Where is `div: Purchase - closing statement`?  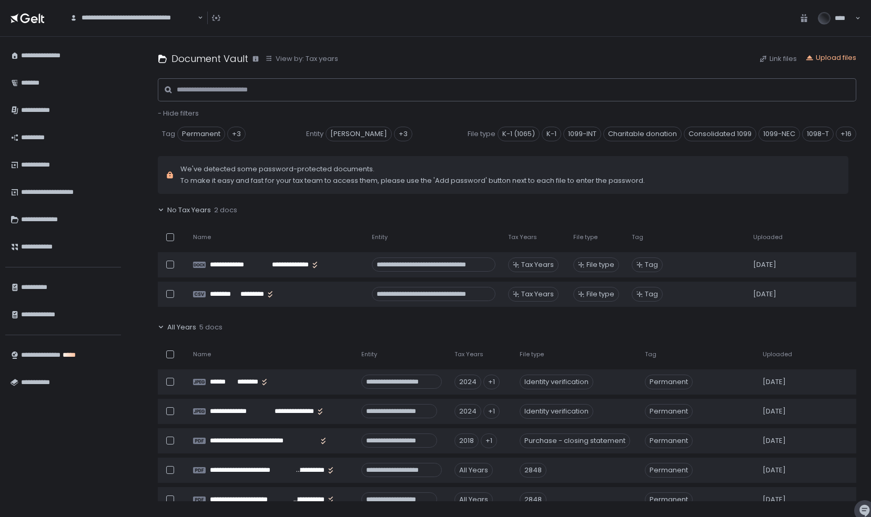 div: Purchase - closing statement is located at coordinates (575, 441).